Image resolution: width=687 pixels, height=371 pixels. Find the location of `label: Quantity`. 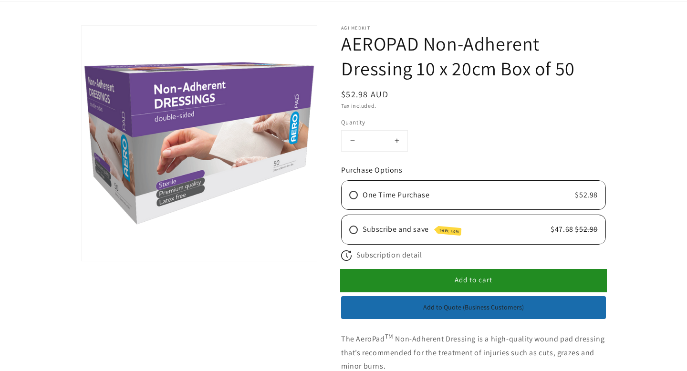

label: Quantity is located at coordinates (429, 123).